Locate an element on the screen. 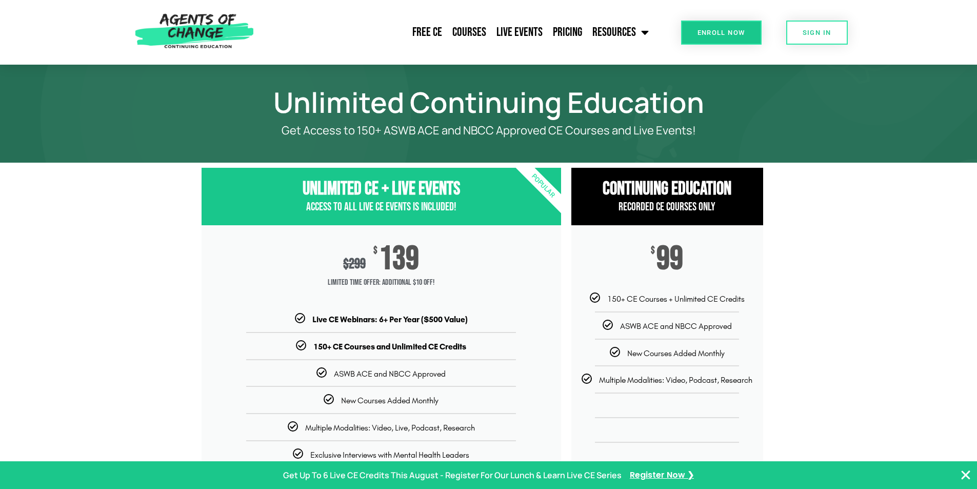  p: Get Up To 6 Live CE Credits This August - Register For Our Lunch & Learn Live CE Series is located at coordinates (452, 475).